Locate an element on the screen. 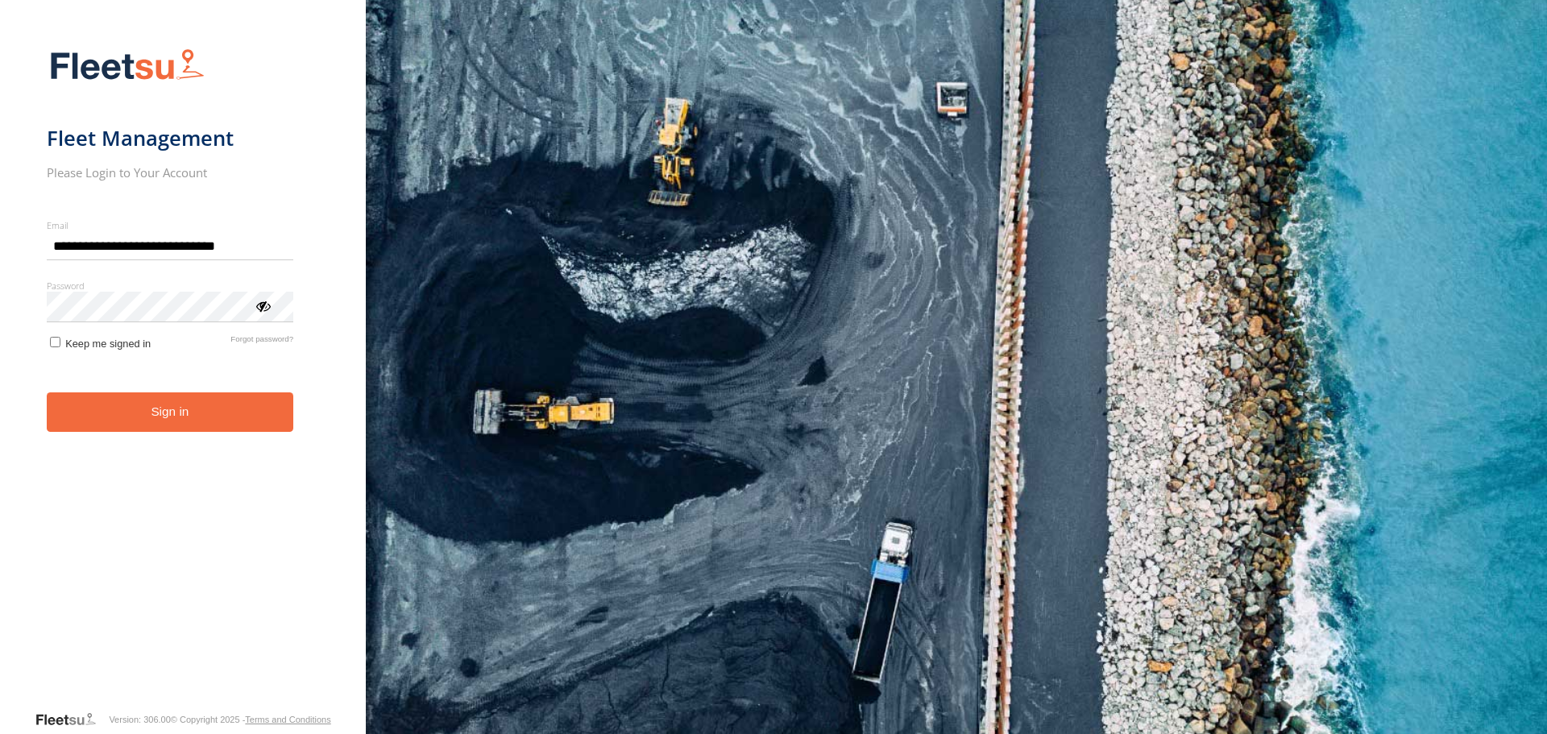 Image resolution: width=1547 pixels, height=734 pixels. label: Password is located at coordinates (170, 285).